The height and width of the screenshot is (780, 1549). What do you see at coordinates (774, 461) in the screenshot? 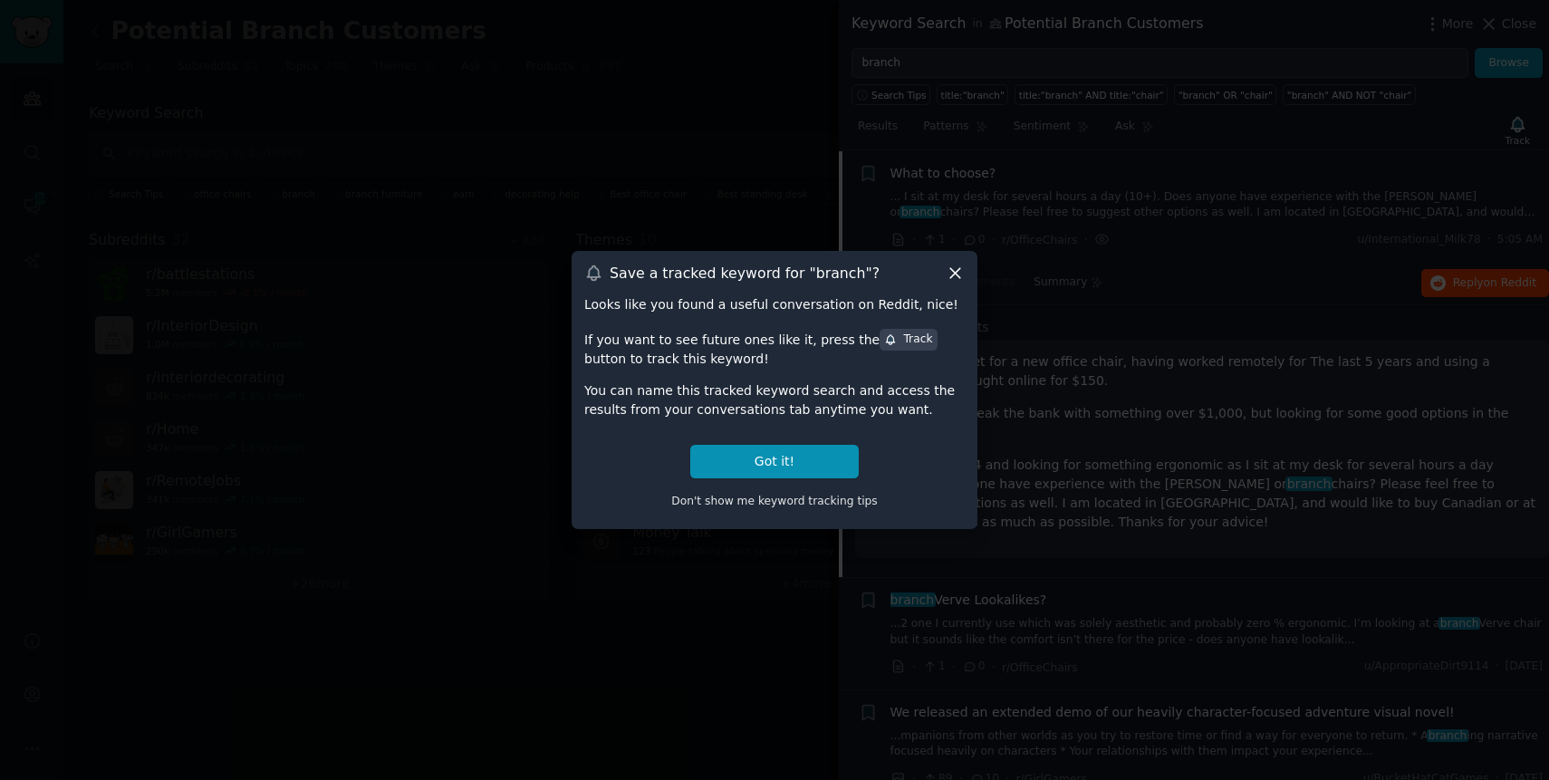
I see `button: Got it!` at bounding box center [774, 461].